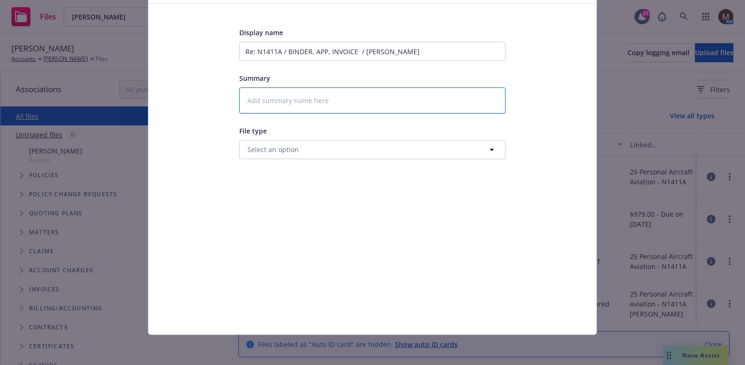 The image size is (745, 365). What do you see at coordinates (372, 51) in the screenshot?
I see `input: Add display name here` at bounding box center [372, 51].